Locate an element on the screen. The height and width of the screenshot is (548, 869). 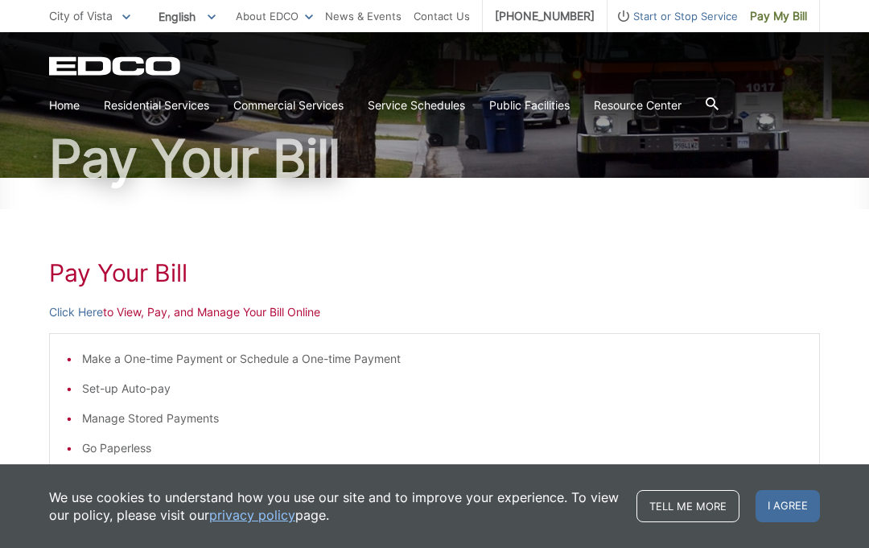
span: I agree is located at coordinates (788, 506).